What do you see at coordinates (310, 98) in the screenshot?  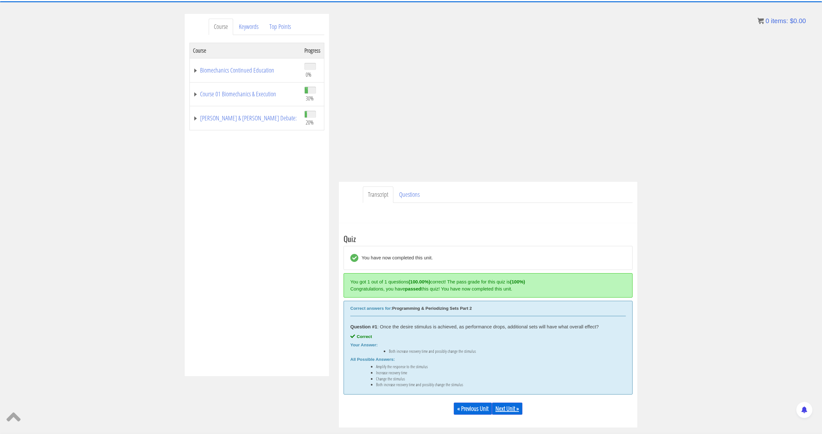 I see `span: 30%` at bounding box center [310, 98].